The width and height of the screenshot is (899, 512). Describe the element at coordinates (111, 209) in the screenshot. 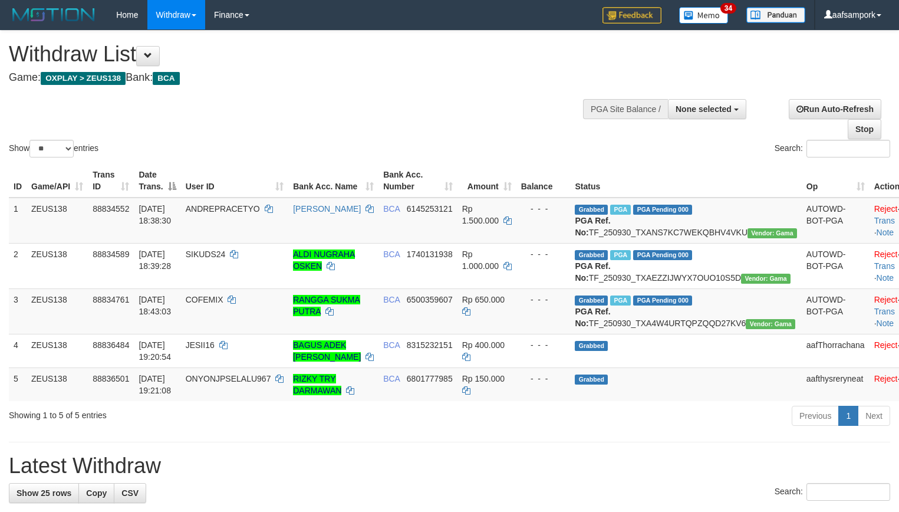

I see `span: 88834552` at that location.